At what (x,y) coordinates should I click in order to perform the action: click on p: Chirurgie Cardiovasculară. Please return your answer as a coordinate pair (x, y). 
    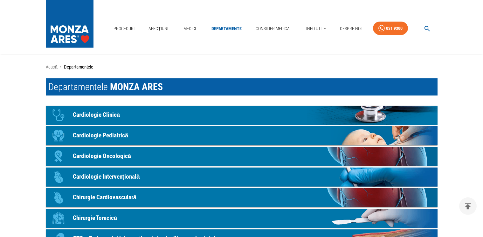
    Looking at the image, I should click on (105, 198).